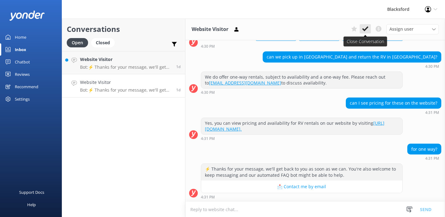 The height and width of the screenshot is (217, 445). Describe the element at coordinates (32, 192) in the screenshot. I see `div: Support Docs` at that location.